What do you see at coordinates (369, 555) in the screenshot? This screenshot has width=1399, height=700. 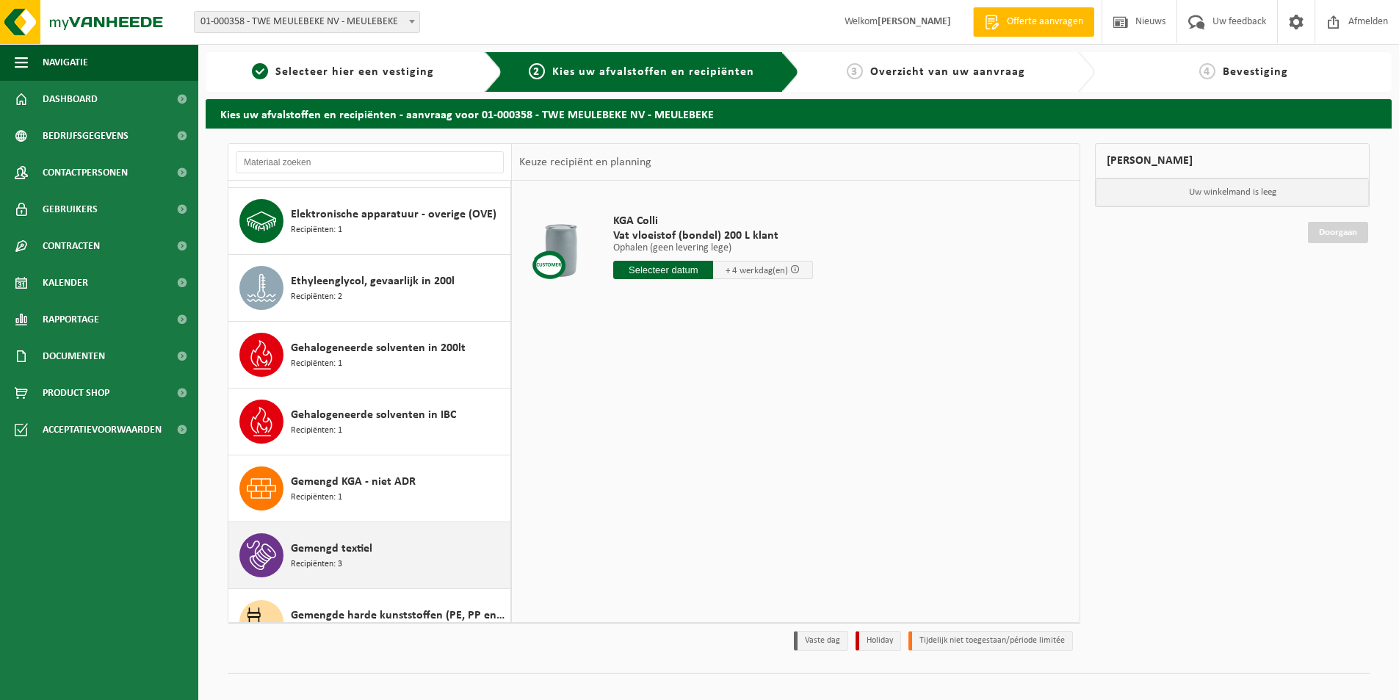 I see `button: Gemengd textiel Recipiënten: 3` at bounding box center [369, 555].